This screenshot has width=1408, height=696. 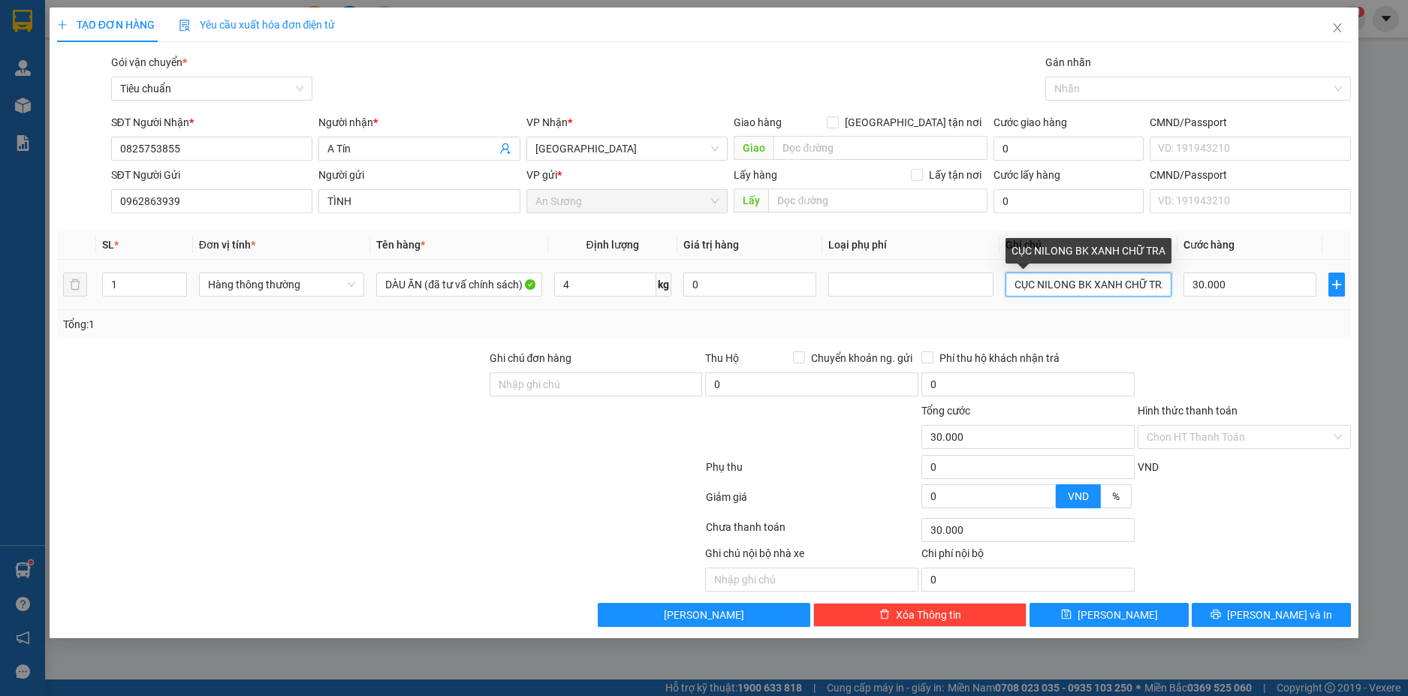 What do you see at coordinates (75, 285) in the screenshot?
I see `button: delete` at bounding box center [75, 285].